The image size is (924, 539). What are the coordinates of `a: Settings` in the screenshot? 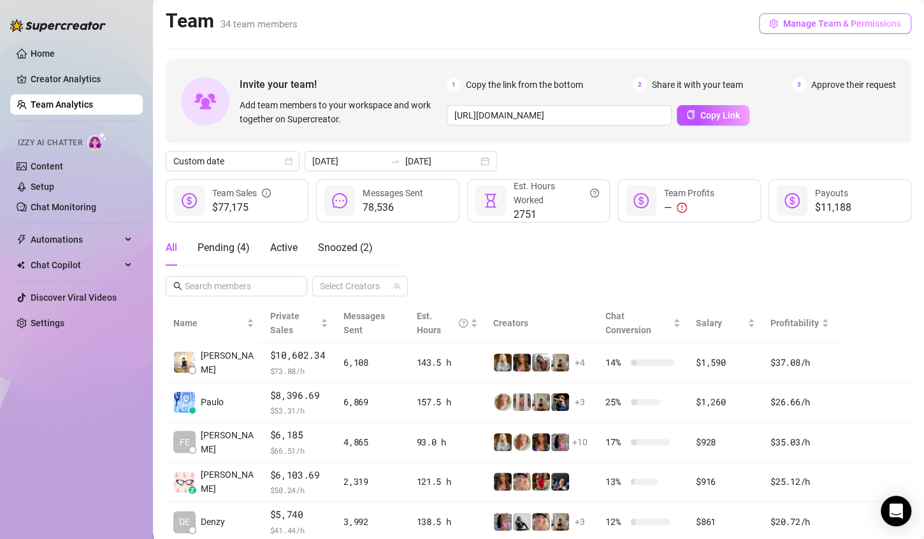 It's located at (47, 323).